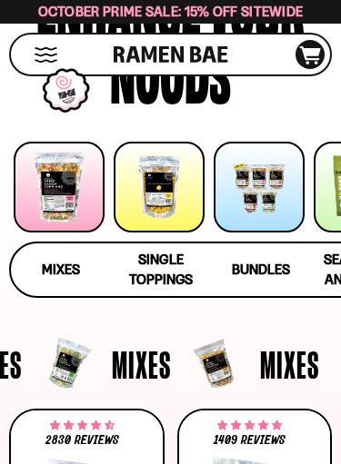 Image resolution: width=341 pixels, height=464 pixels. I want to click on span: Single Toppings, so click(161, 269).